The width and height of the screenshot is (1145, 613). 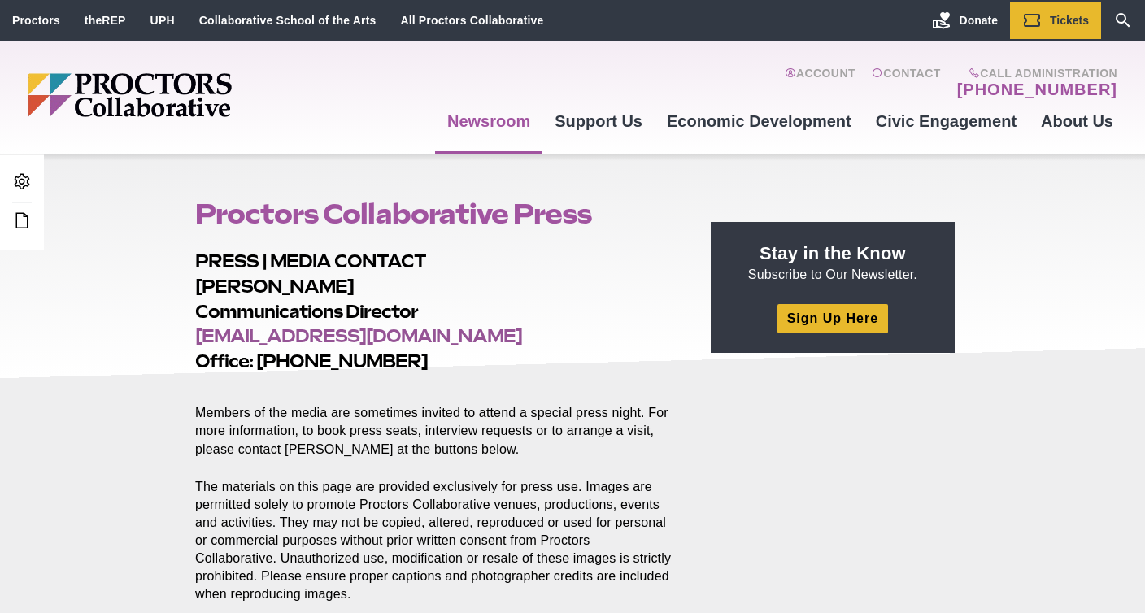 I want to click on a: Collaborative School of the Arts, so click(x=288, y=20).